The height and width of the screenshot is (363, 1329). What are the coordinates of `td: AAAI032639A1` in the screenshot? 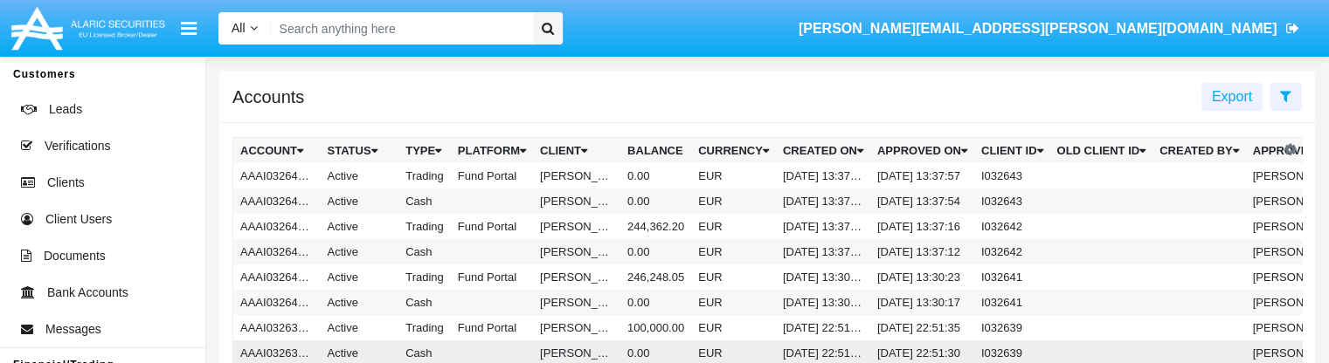 It's located at (277, 328).